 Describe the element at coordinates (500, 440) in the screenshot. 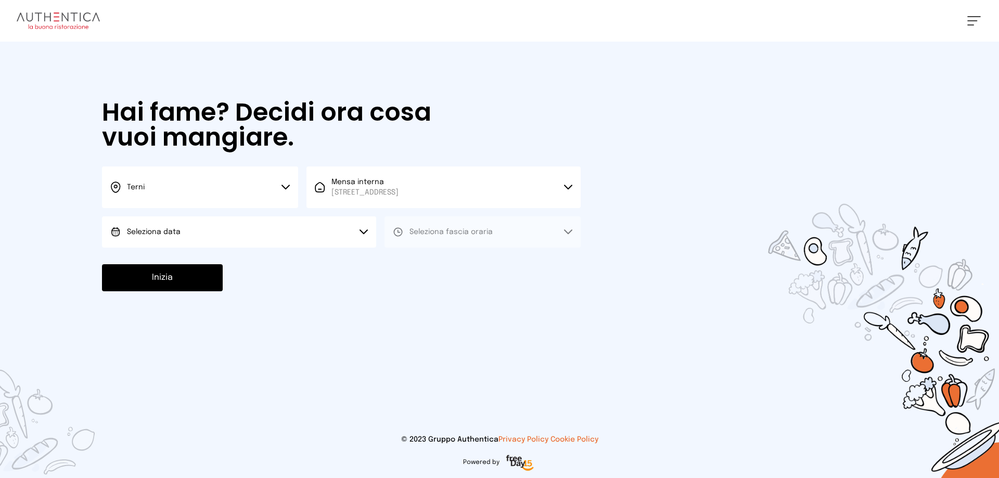

I see `p: © 2023 Gruppo Authentica` at that location.